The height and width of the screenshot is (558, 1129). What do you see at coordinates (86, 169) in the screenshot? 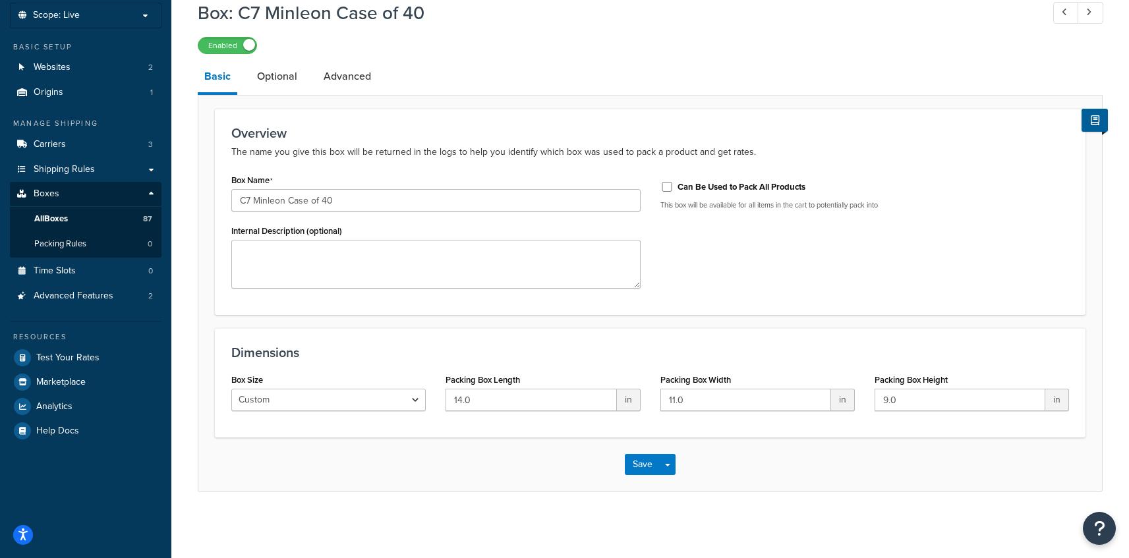
I see `a: Shipping Rules` at bounding box center [86, 169].